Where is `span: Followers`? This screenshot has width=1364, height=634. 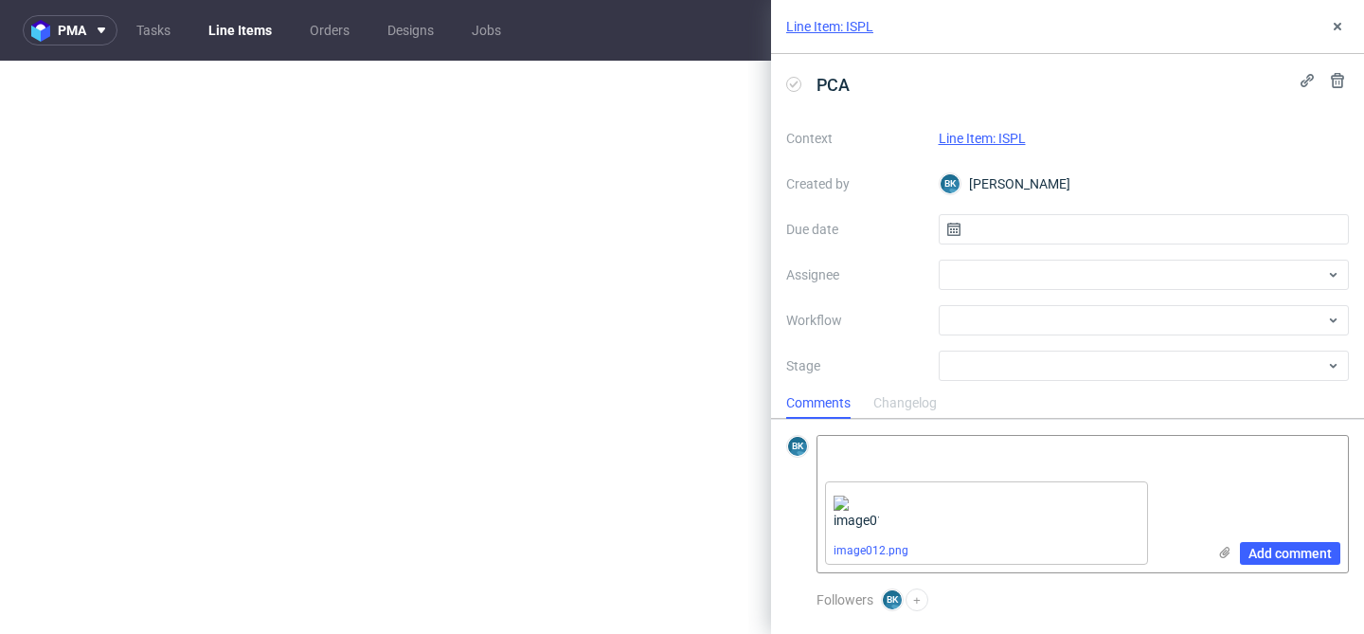
span: Followers is located at coordinates (845, 599).